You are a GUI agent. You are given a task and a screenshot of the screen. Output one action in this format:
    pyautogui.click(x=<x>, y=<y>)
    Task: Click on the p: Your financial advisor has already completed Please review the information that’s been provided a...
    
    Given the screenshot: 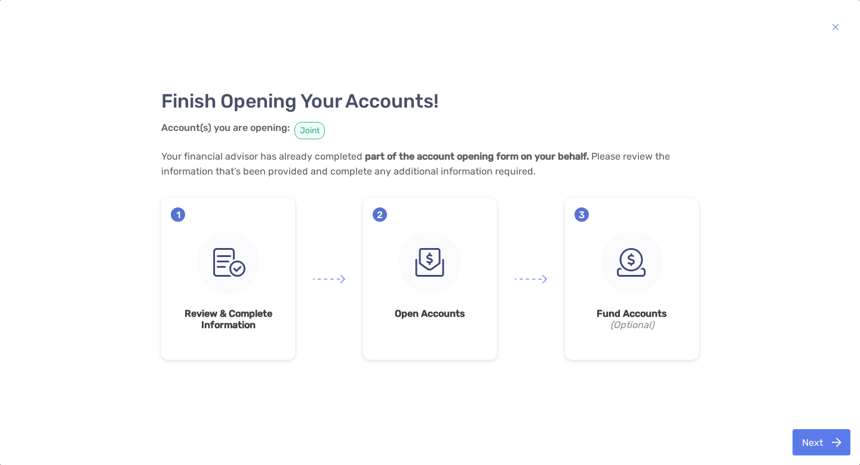 What is the action you would take?
    pyautogui.click(x=430, y=164)
    